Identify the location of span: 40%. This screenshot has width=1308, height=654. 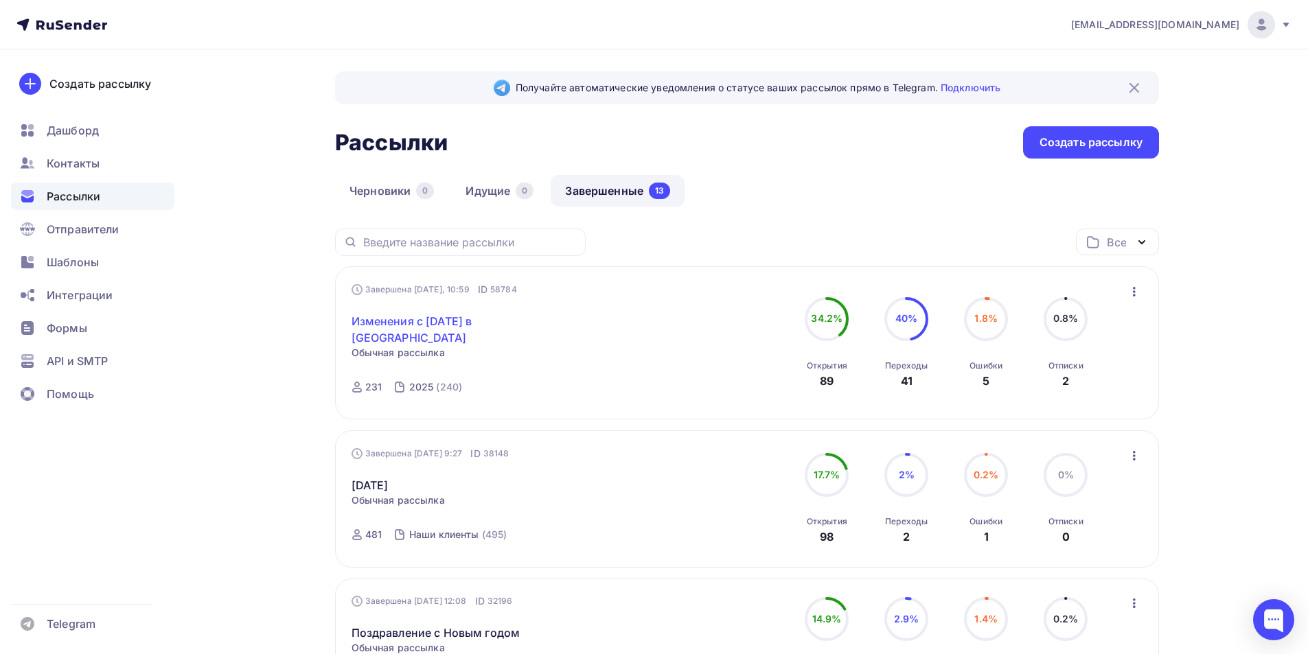
(906, 318).